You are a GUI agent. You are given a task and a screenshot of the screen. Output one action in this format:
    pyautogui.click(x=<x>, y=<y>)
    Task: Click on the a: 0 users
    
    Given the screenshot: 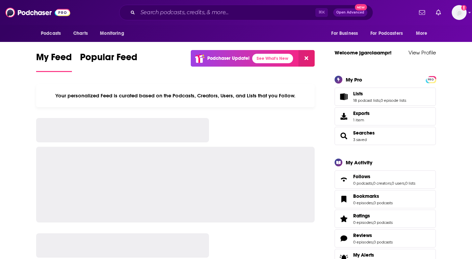 What is the action you would take?
    pyautogui.click(x=398, y=183)
    